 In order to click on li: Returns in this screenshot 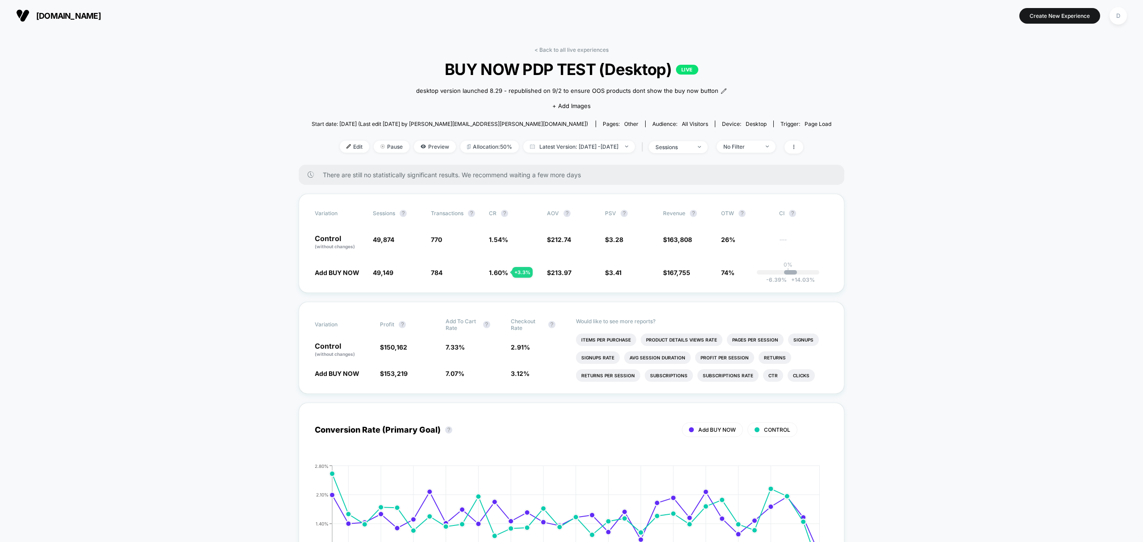, I will do `click(775, 358)`.